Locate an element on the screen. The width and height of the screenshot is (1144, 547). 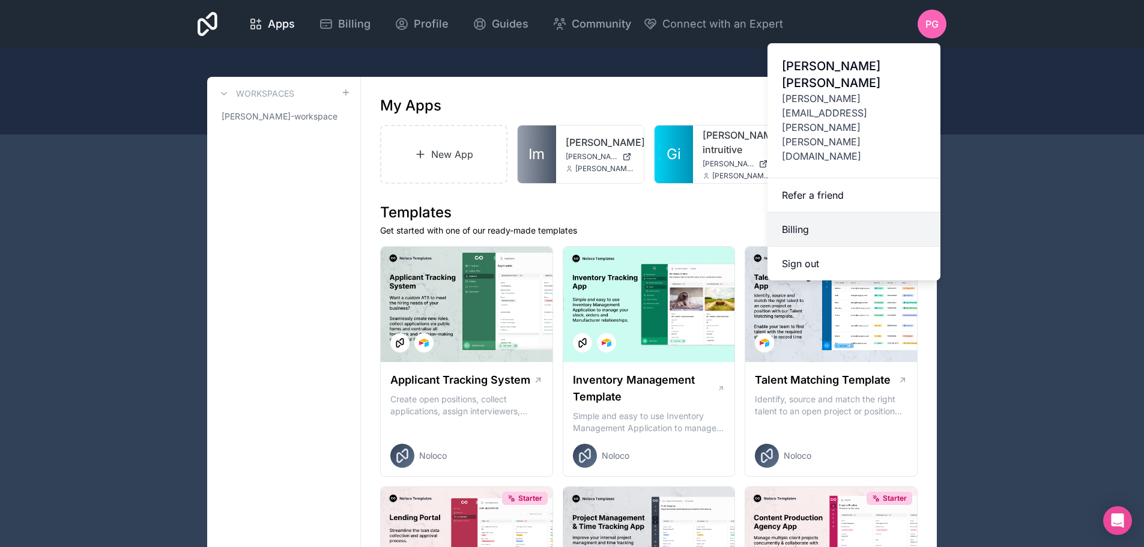
p: Simple and easy to use Inventory Management Application to manage your stock, orders and Manufact... is located at coordinates (649, 422).